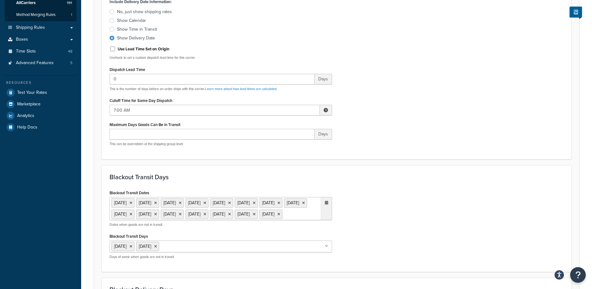 Image resolution: width=592 pixels, height=289 pixels. I want to click on span: Test Your Rates, so click(32, 92).